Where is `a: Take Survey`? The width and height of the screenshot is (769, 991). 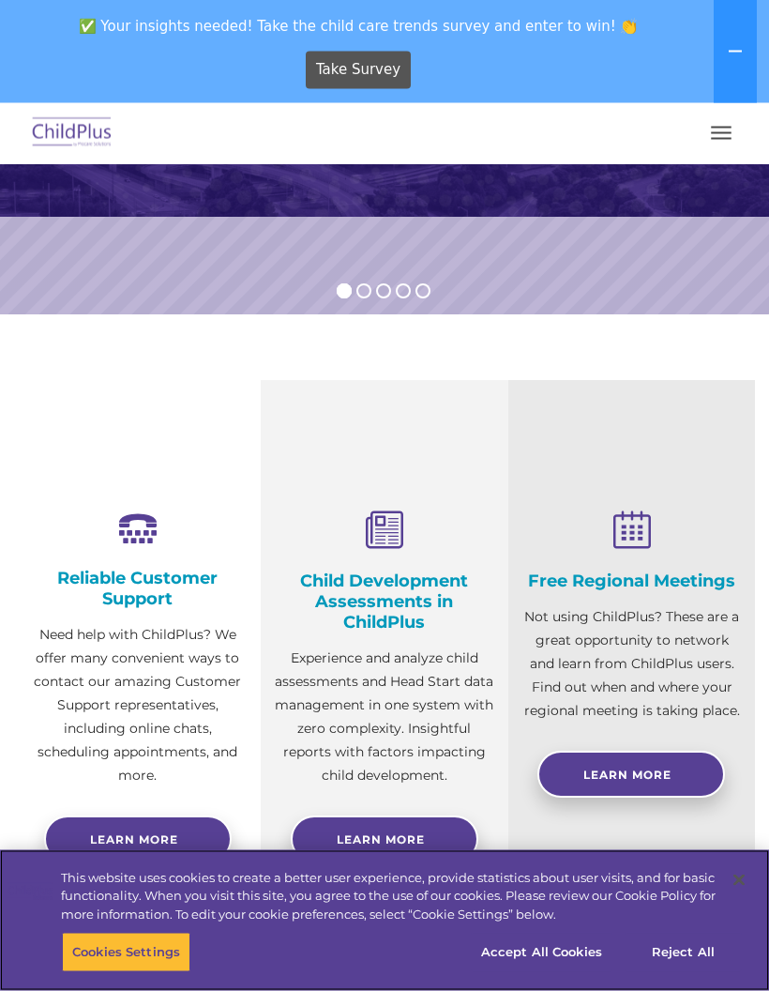
a: Take Survey is located at coordinates (358, 70).